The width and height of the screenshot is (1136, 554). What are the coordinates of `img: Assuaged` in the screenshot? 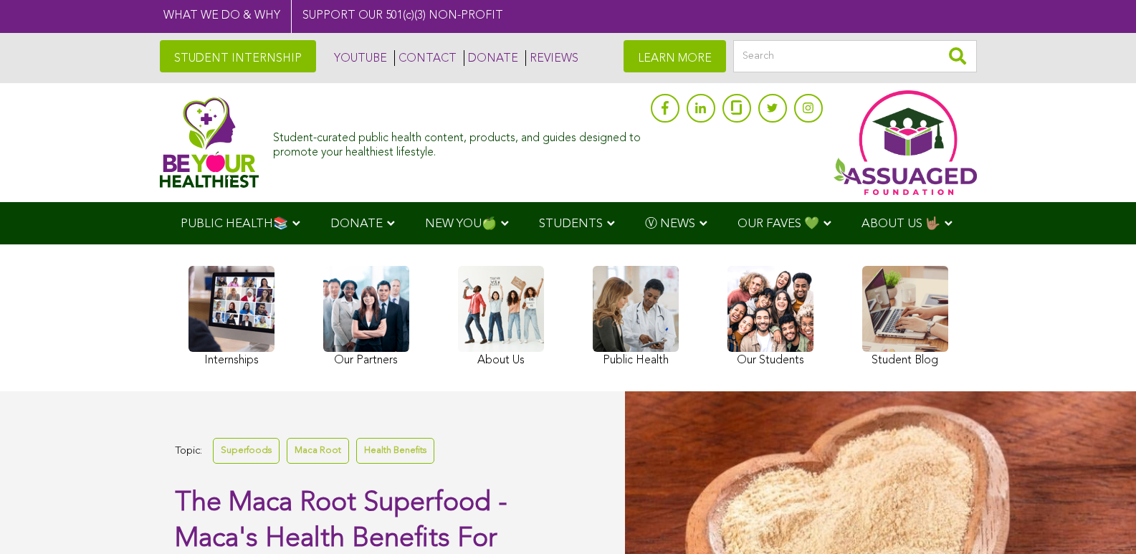 It's located at (209, 142).